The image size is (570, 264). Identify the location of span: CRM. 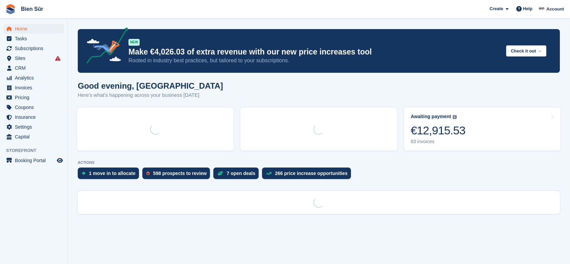
(35, 68).